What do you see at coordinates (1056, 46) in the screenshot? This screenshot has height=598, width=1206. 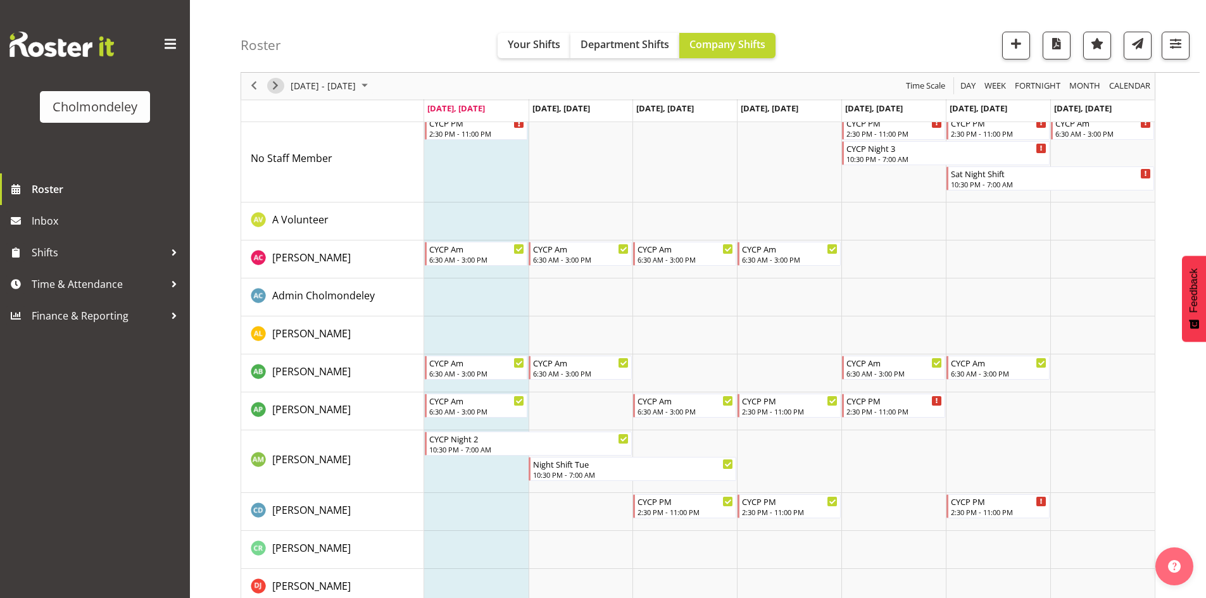 I see `button: Download a PDF of the roster according to the set date range.` at bounding box center [1056, 46].